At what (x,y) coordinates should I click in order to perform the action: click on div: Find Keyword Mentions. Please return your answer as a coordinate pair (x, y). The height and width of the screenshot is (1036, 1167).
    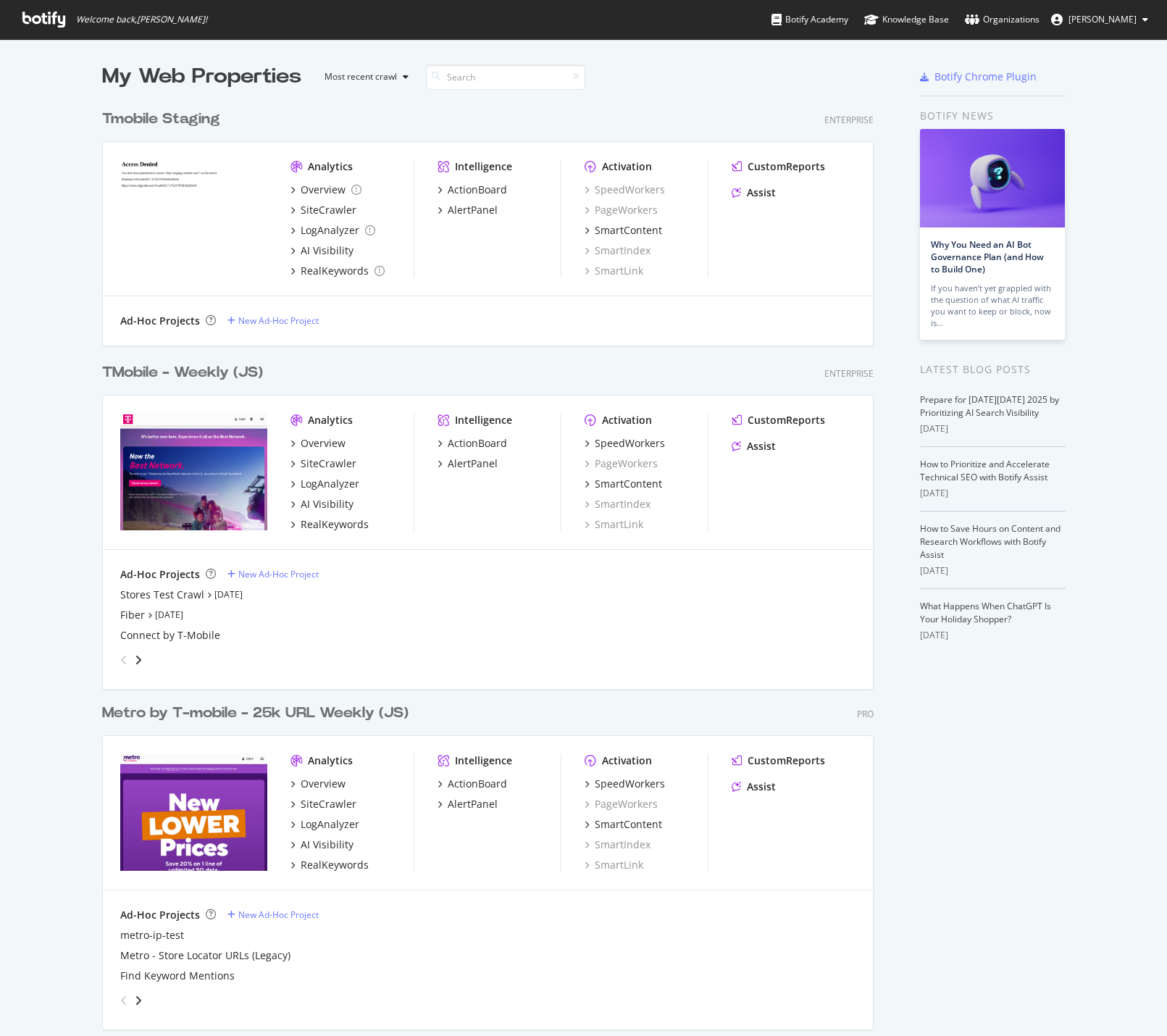
    Looking at the image, I should click on (177, 975).